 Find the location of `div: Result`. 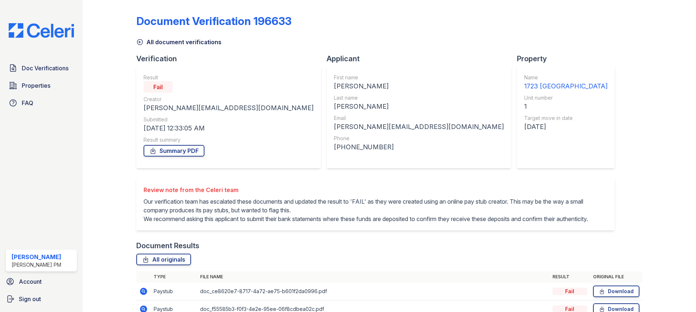

div: Result is located at coordinates (228, 78).